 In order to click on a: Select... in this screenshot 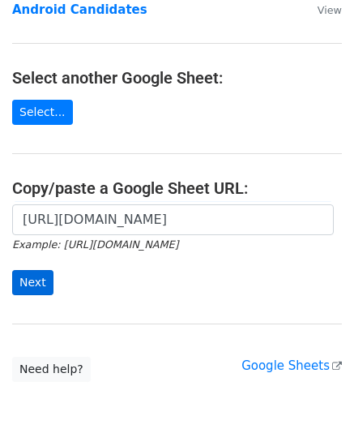, I will do `click(42, 112)`.